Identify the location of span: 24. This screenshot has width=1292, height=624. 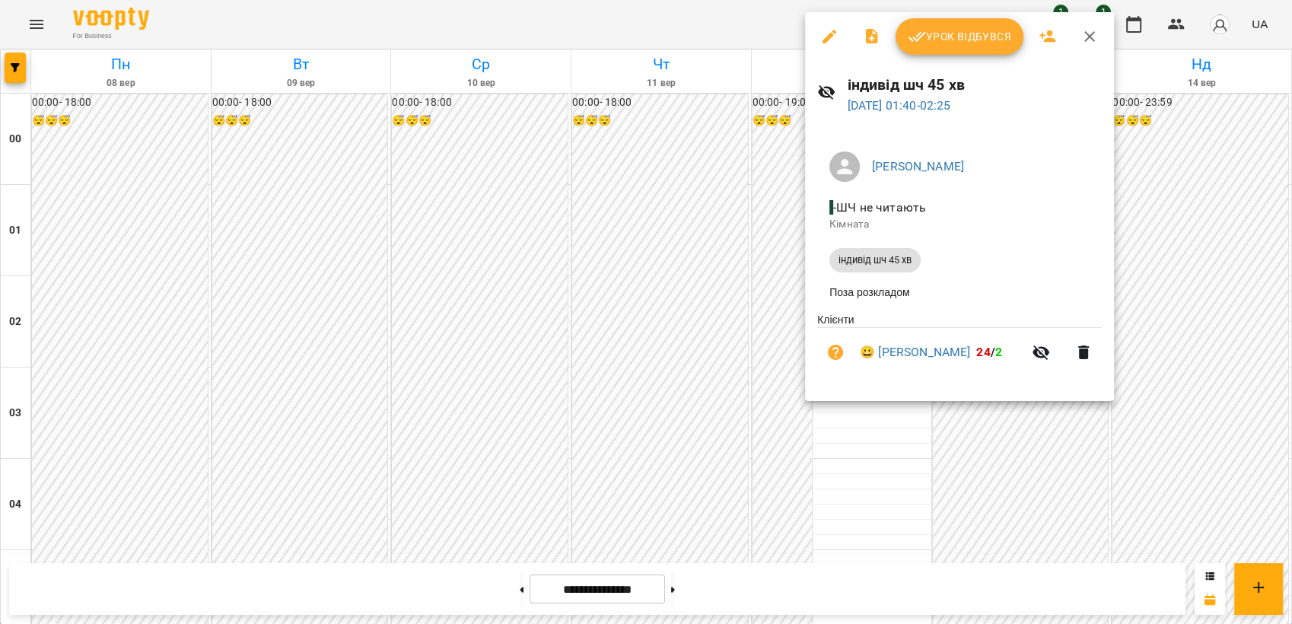
(983, 351).